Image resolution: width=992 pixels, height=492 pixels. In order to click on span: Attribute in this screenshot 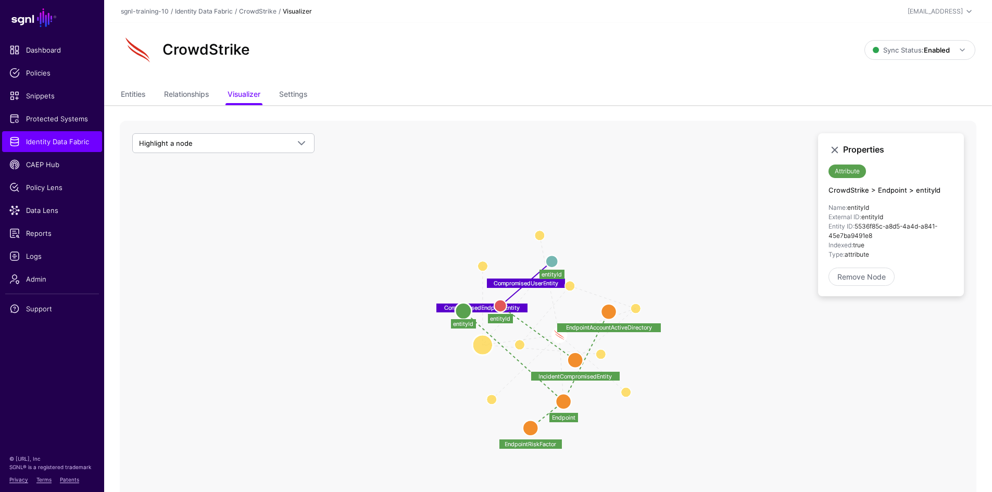, I will do `click(847, 171)`.